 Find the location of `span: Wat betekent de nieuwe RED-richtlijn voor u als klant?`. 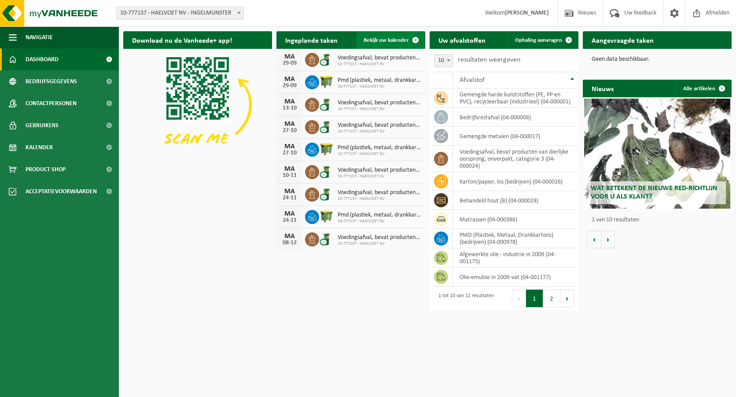

span: Wat betekent de nieuwe RED-richtlijn voor u als klant? is located at coordinates (654, 192).